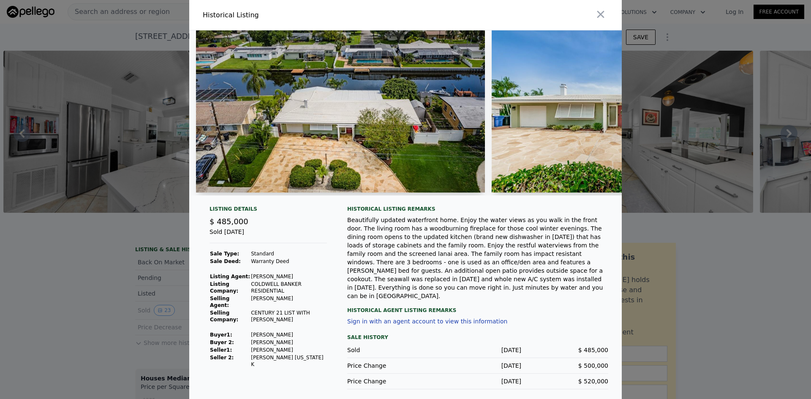 The height and width of the screenshot is (399, 811). I want to click on div: Historical Listing, so click(302, 15).